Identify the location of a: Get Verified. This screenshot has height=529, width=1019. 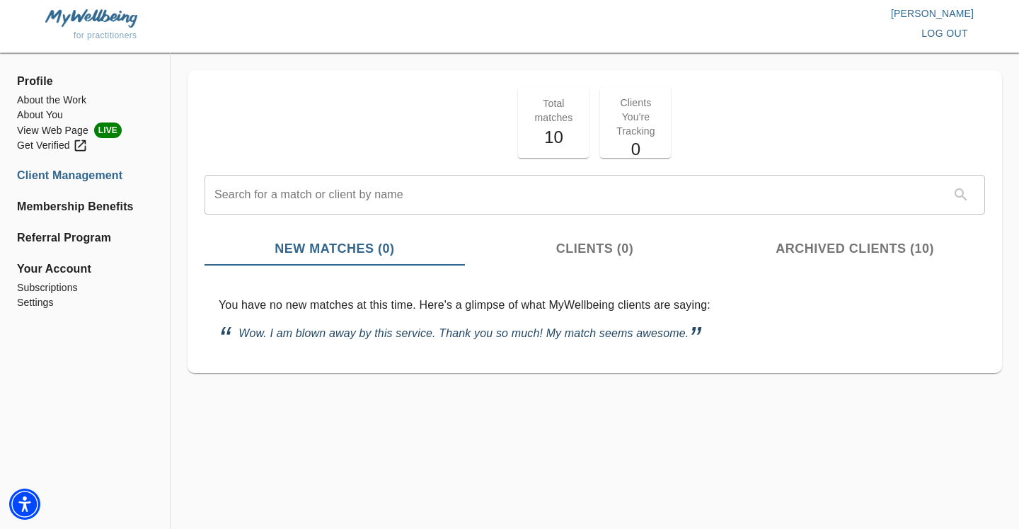
(85, 145).